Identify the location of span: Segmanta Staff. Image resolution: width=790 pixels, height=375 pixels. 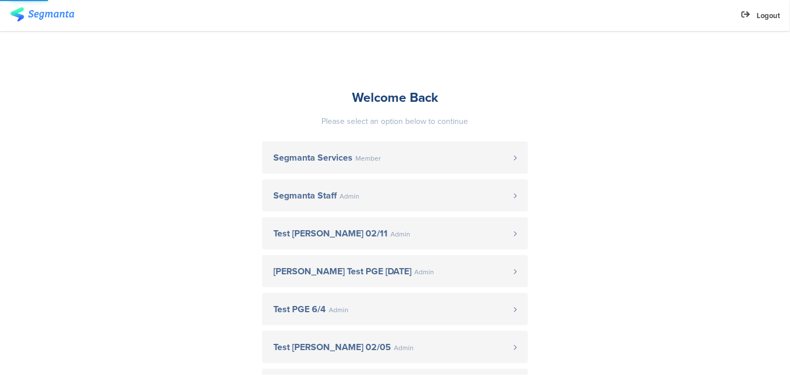
(305, 196).